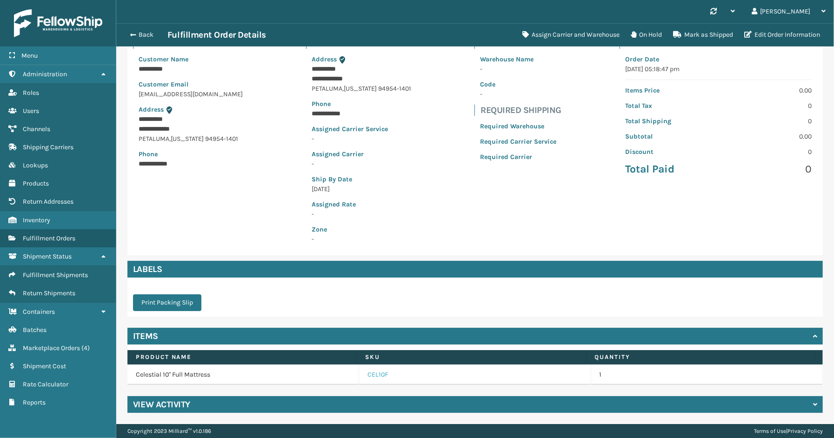 This screenshot has height=438, width=834. I want to click on a: Terms of Use, so click(770, 431).